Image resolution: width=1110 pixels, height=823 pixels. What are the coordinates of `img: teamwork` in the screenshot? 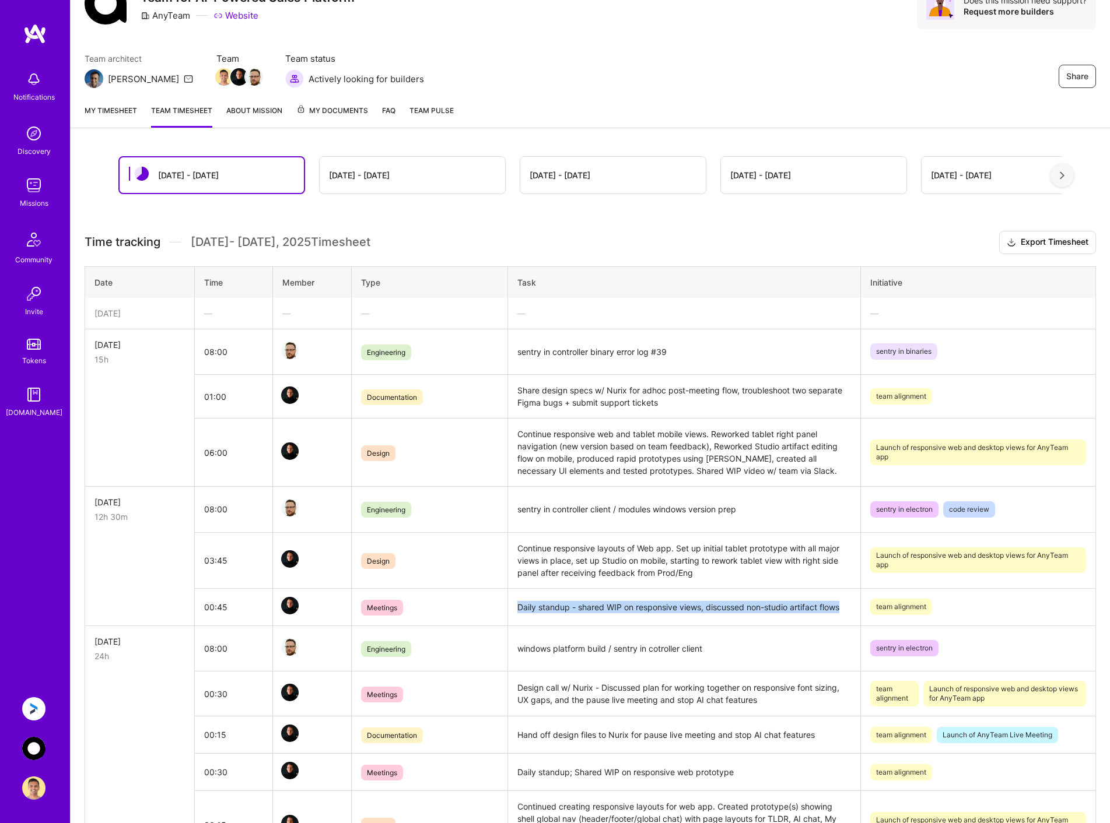 It's located at (34, 185).